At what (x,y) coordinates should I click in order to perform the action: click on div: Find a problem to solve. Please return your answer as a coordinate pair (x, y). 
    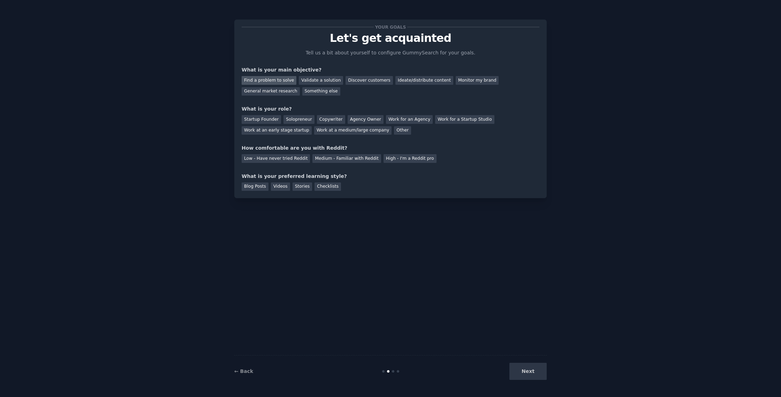
    Looking at the image, I should click on (269, 80).